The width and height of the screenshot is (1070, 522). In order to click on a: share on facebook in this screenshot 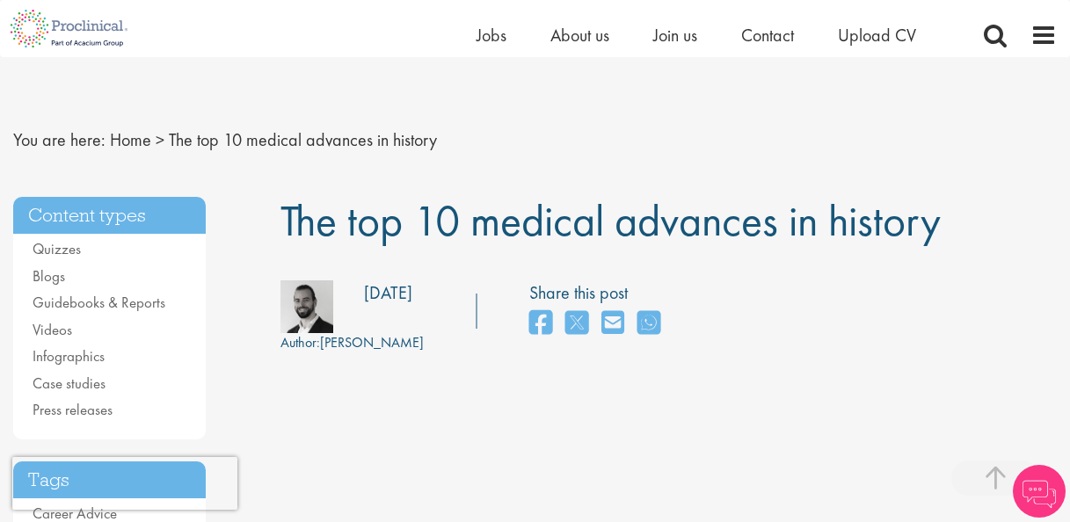, I will do `click(541, 323)`.